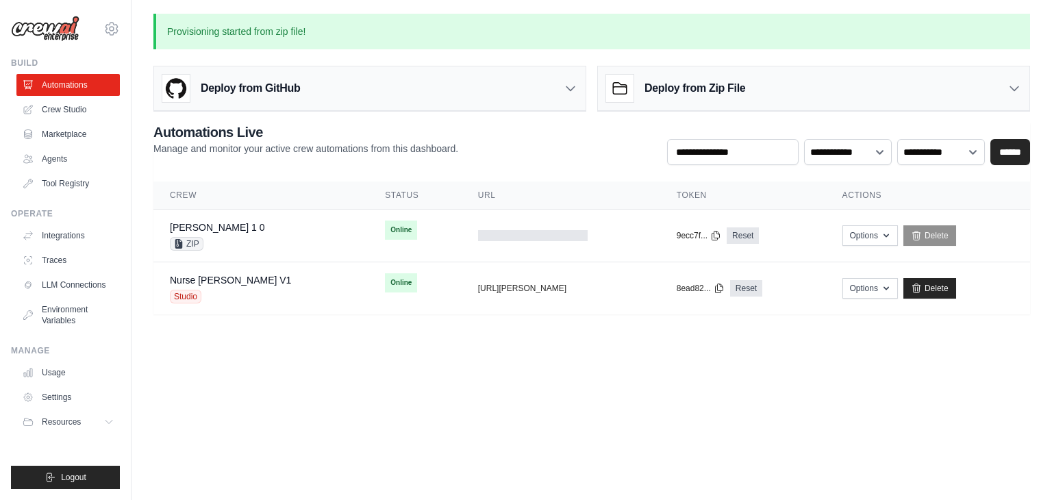 This screenshot has width=1052, height=500. I want to click on img: Logo, so click(45, 29).